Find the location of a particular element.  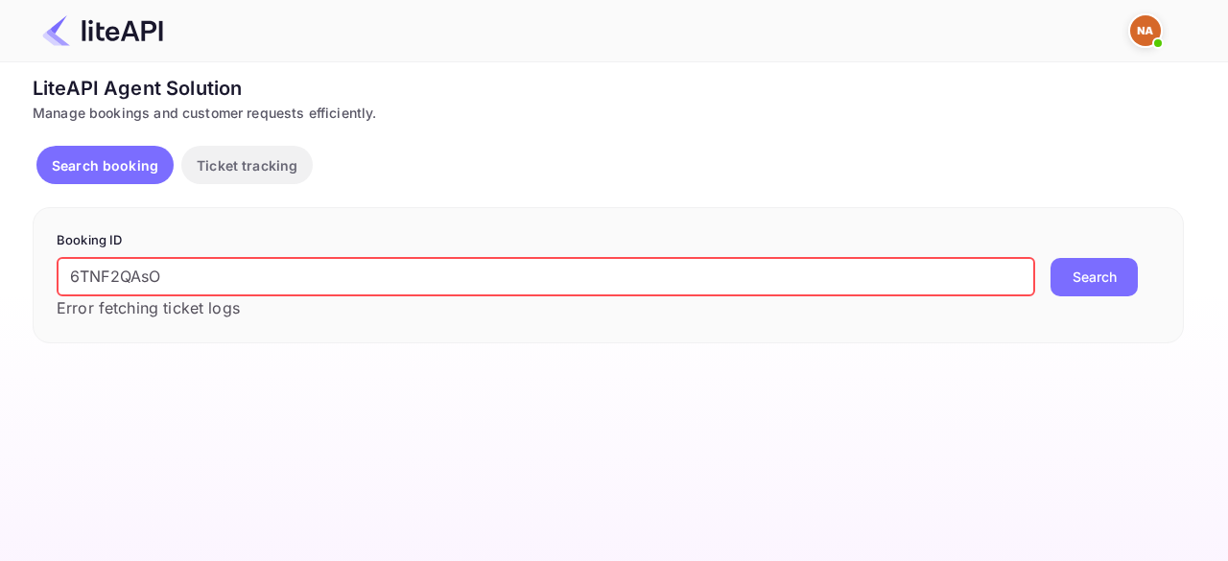

img: Nargisse El Aoumari is located at coordinates (1146, 31).